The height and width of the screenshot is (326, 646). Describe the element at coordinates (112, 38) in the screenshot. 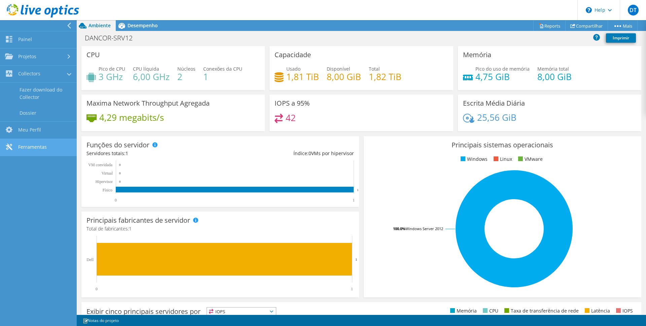

I see `h1: DANCOR-SRV12` at that location.